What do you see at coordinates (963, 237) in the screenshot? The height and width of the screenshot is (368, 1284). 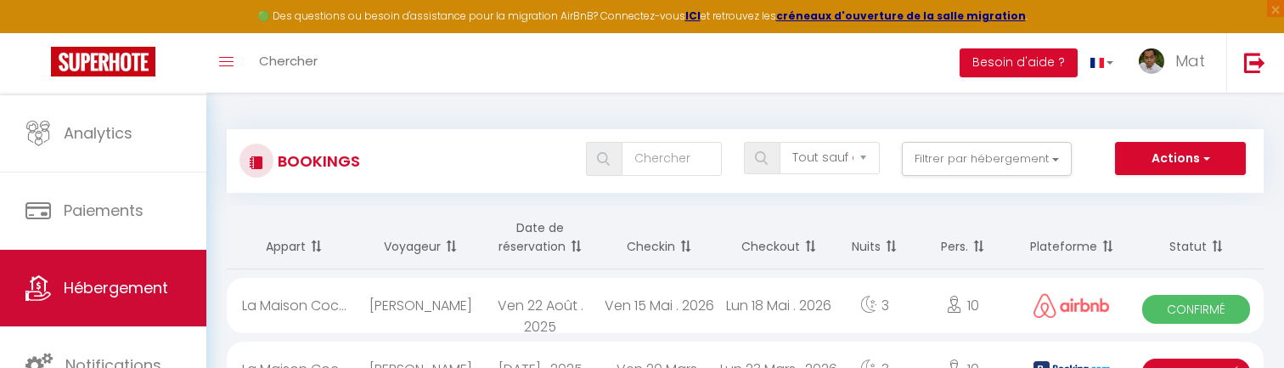 I see `th: Sort by people` at bounding box center [963, 237].